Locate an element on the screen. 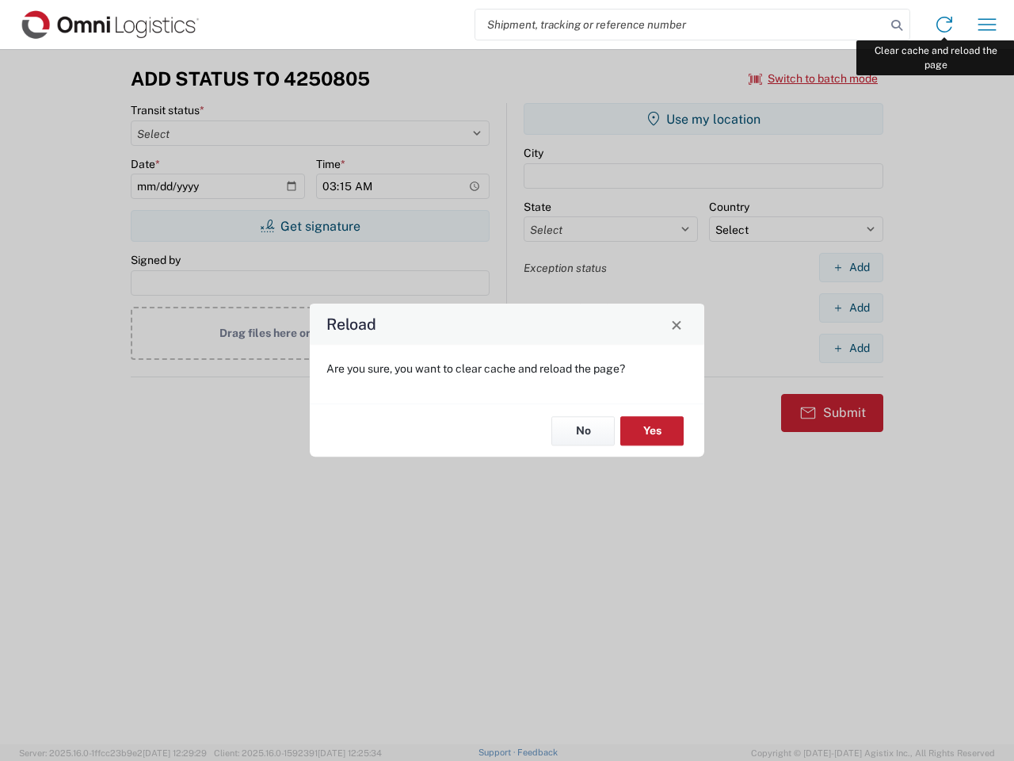 The height and width of the screenshot is (761, 1014). input: Shipment, tracking or reference number is located at coordinates (681, 25).